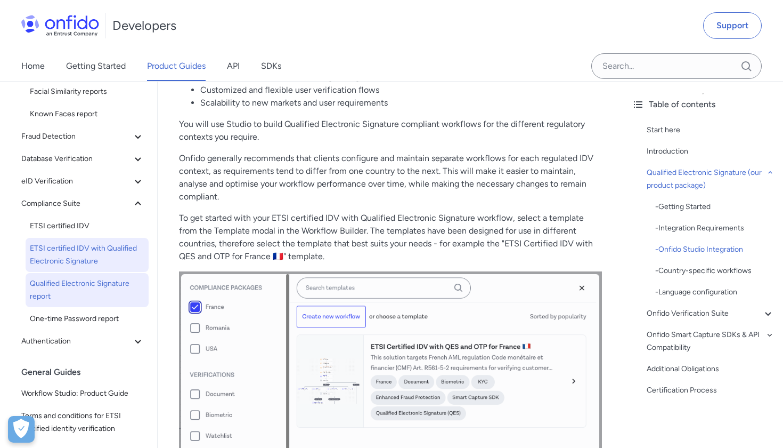 The height and width of the screenshot is (448, 783). Describe the element at coordinates (401, 90) in the screenshot. I see `li: Customized and flexible user verification flows` at that location.